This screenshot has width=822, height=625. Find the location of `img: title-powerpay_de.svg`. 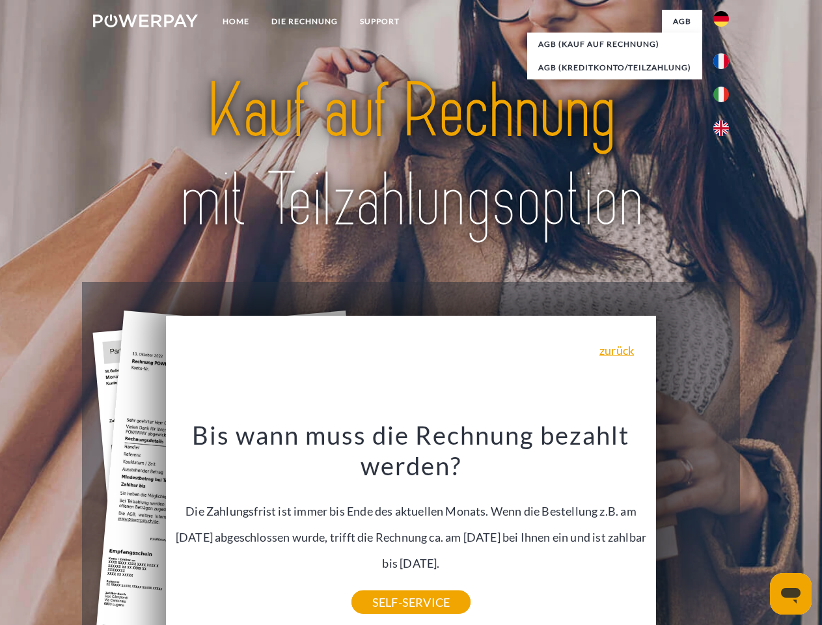

img: title-powerpay_de.svg is located at coordinates (411, 156).